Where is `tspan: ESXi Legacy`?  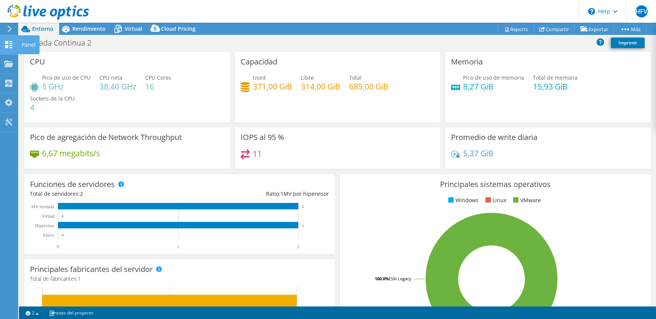 tspan: ESXi Legacy is located at coordinates (400, 278).